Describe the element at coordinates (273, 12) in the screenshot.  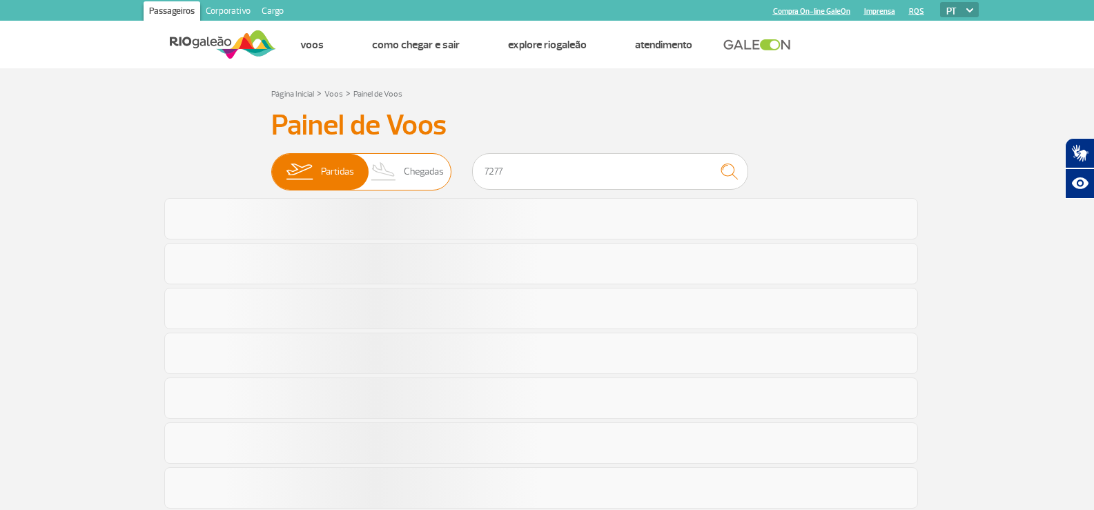
I see `a: Cargo` at that location.